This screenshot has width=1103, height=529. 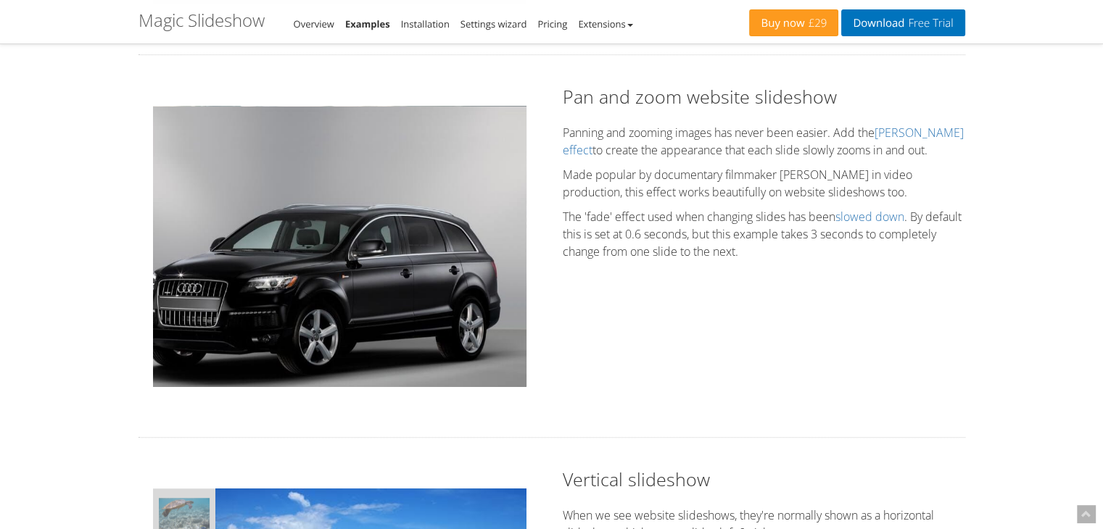 What do you see at coordinates (928, 23) in the screenshot?
I see `span: Free Trial` at bounding box center [928, 23].